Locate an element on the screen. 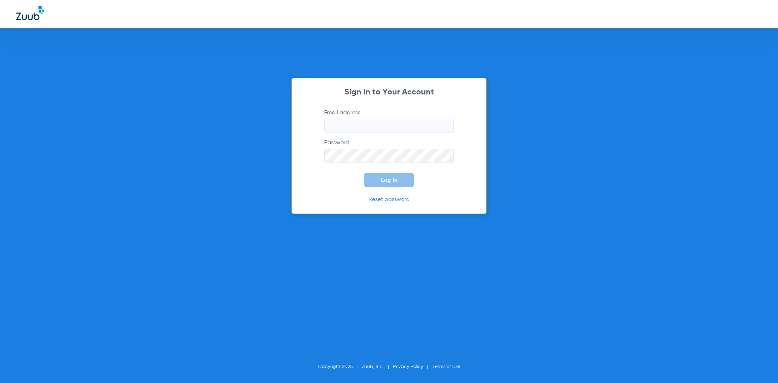 Image resolution: width=778 pixels, height=383 pixels. a: Terms of Use is located at coordinates (446, 367).